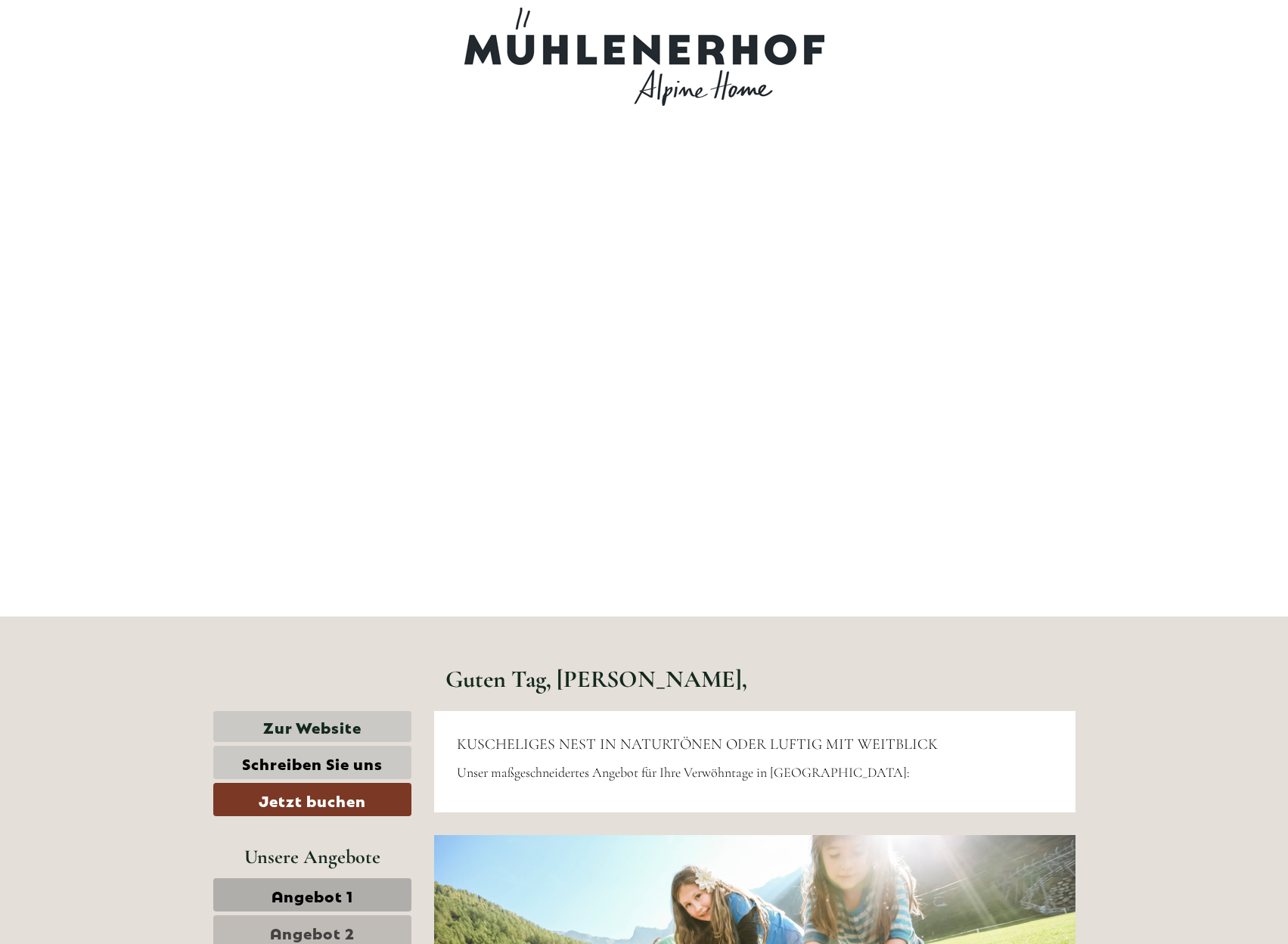  I want to click on span: KUSCHELIGES NEST IN NATURTÖNEN ODER LUFTIG MIT WEITBLICK, so click(697, 744).